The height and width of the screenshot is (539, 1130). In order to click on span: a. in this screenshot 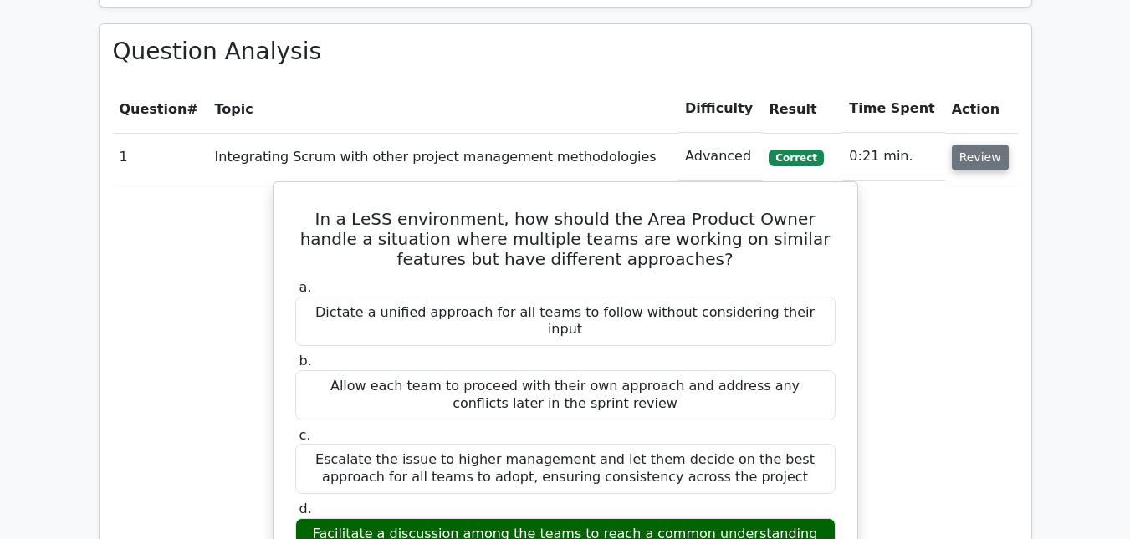, I will do `click(305, 287)`.